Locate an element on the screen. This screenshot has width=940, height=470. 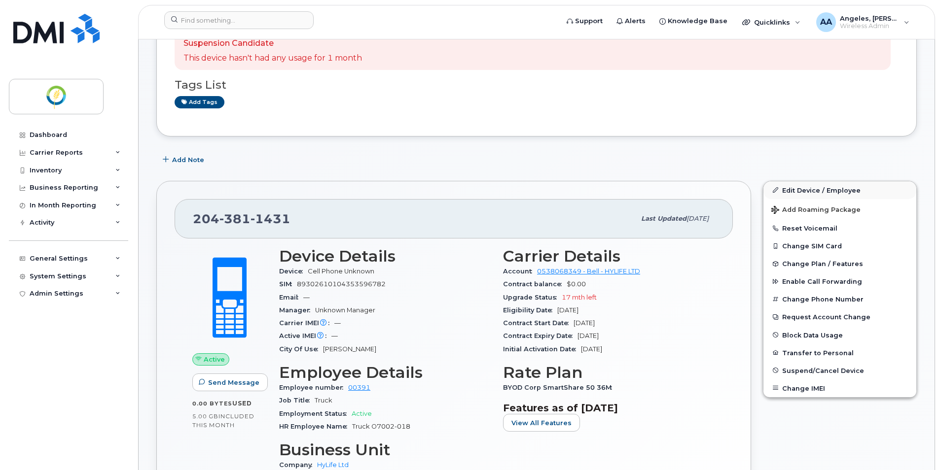
span: Truck O7002-018 is located at coordinates (381, 427).